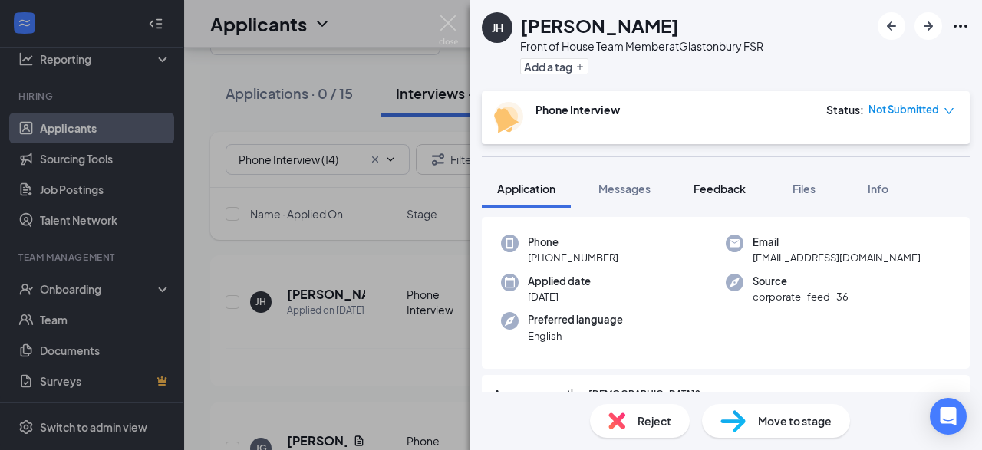  What do you see at coordinates (800, 297) in the screenshot?
I see `span: corporate_feed_36` at bounding box center [800, 297].